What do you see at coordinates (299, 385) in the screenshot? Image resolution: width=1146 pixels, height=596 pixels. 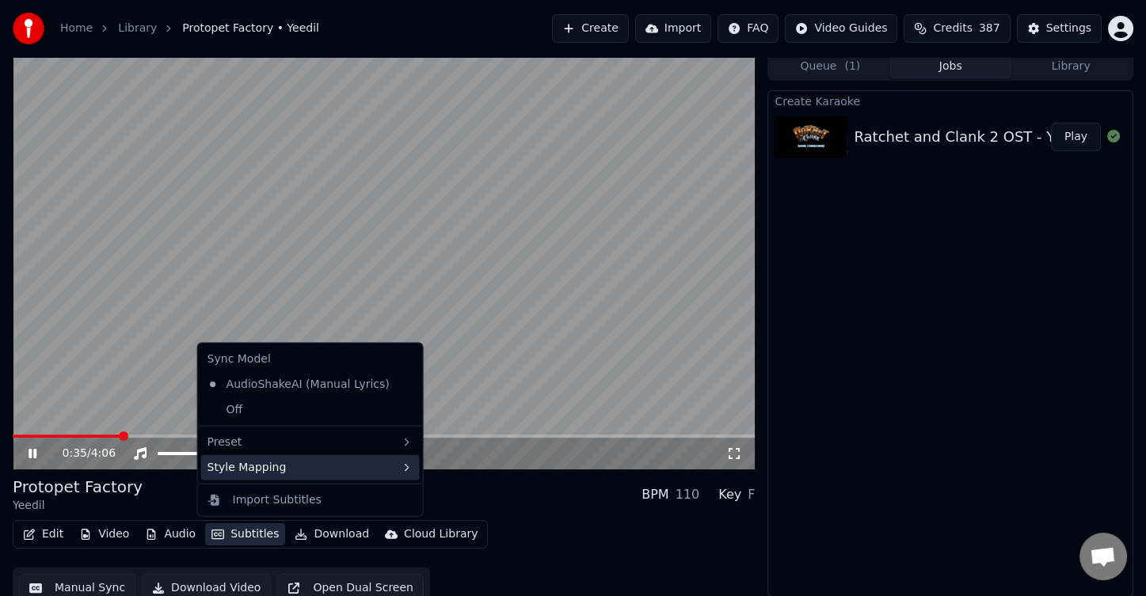 I see `div: AudioShakeAI (Manual Lyrics)` at bounding box center [299, 385].